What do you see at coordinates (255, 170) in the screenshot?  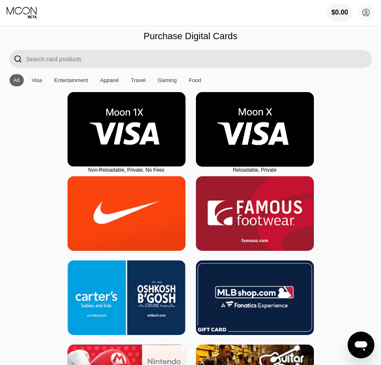 I see `div: Reloadable, Private` at bounding box center [255, 170].